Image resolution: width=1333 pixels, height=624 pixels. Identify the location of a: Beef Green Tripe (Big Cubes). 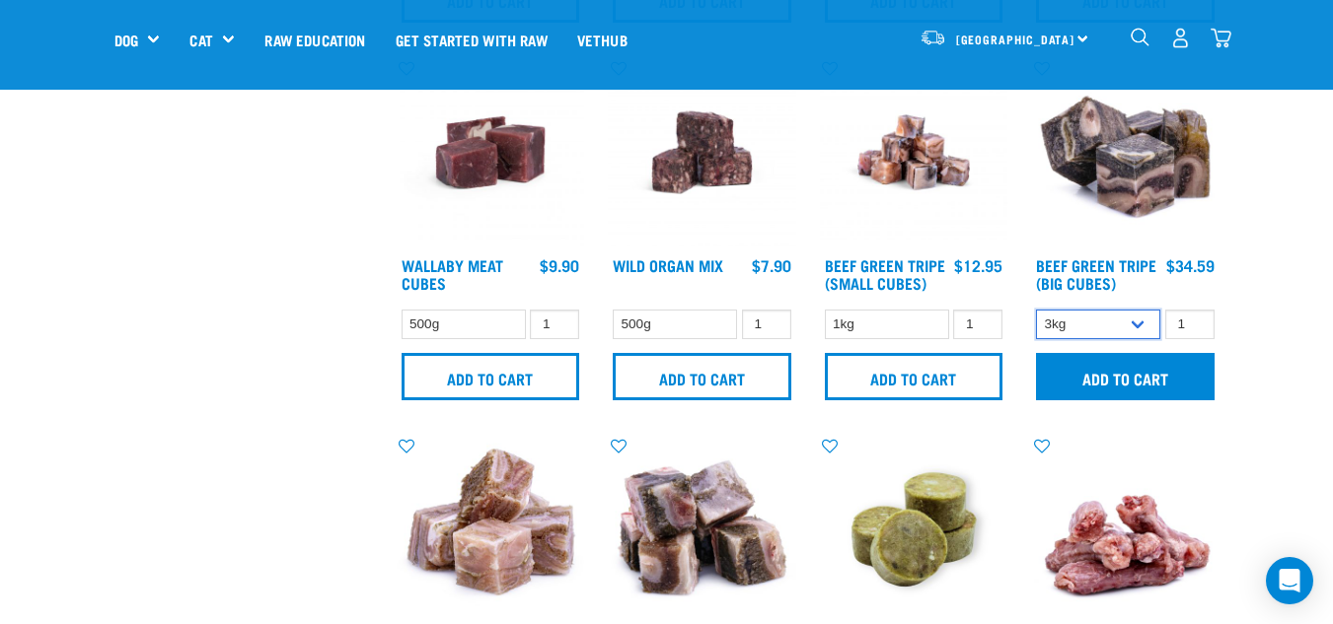
(1096, 273).